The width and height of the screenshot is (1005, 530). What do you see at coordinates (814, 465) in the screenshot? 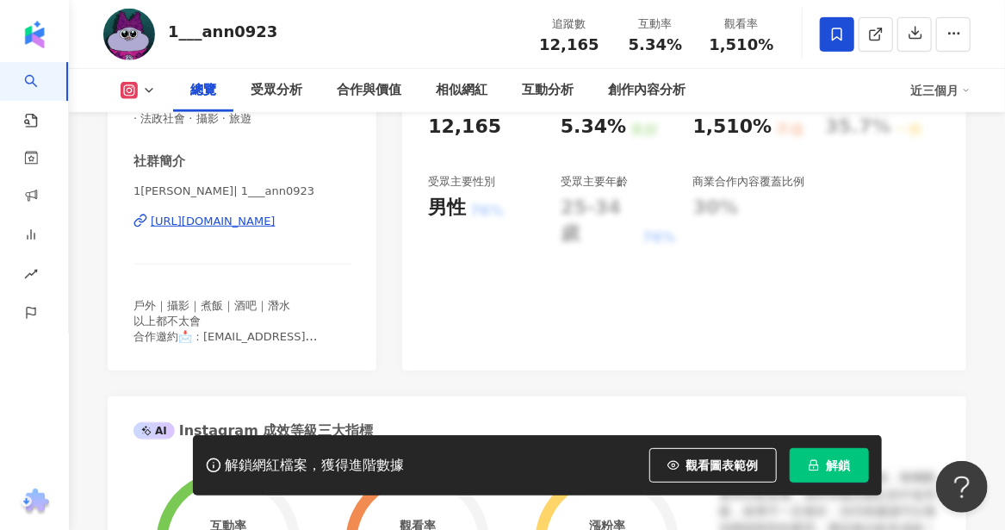
I see `span: lock` at bounding box center [814, 465].